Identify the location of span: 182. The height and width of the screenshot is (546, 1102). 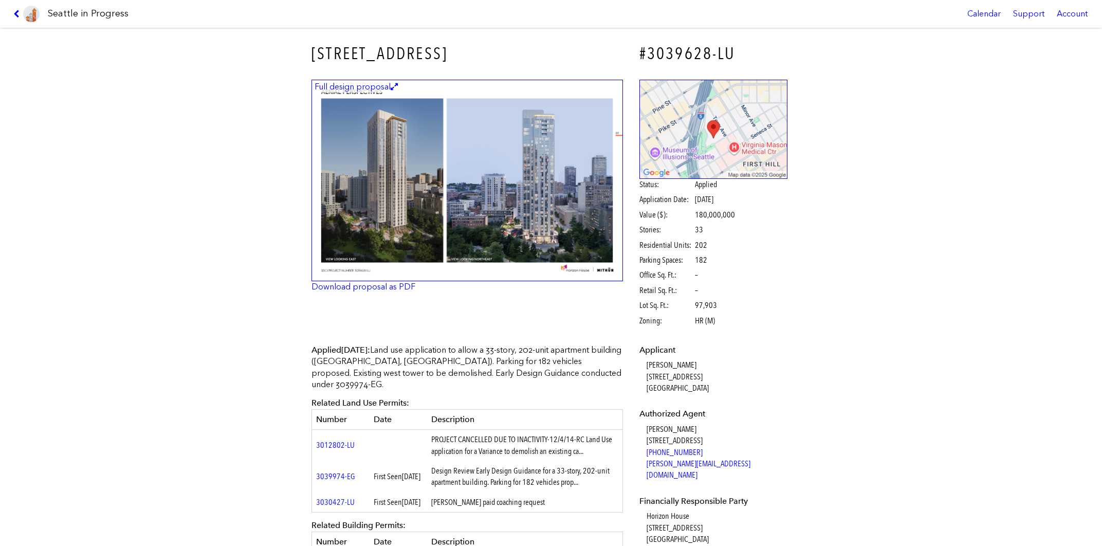
(701, 260).